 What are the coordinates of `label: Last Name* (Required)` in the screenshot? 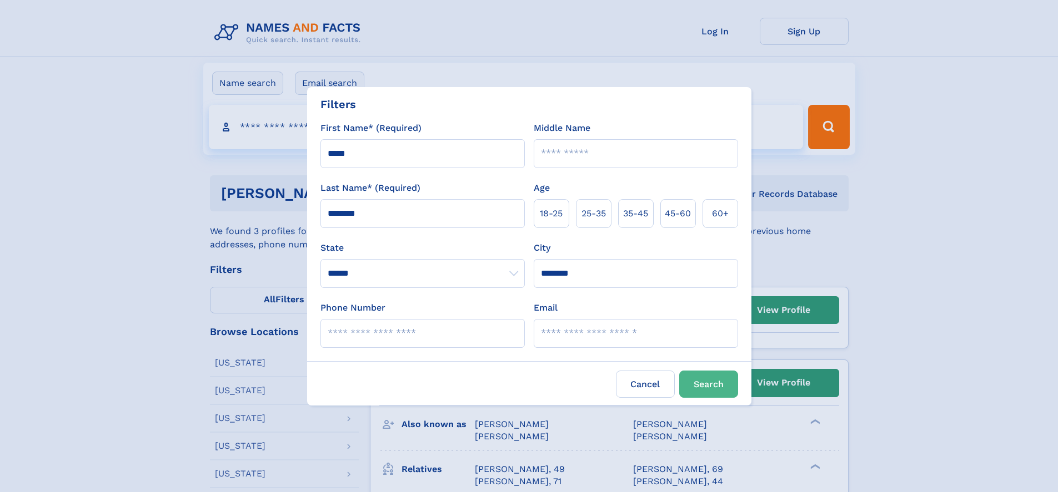 It's located at (370, 188).